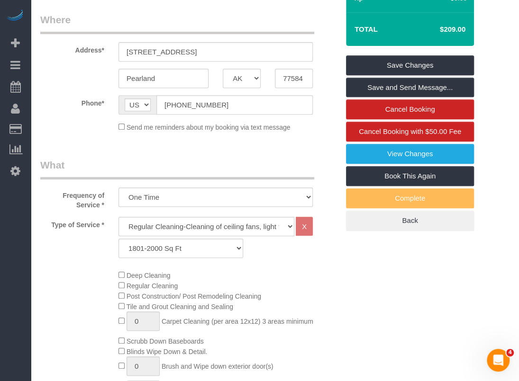 The height and width of the screenshot is (381, 519). I want to click on img: Automaid Logo, so click(15, 16).